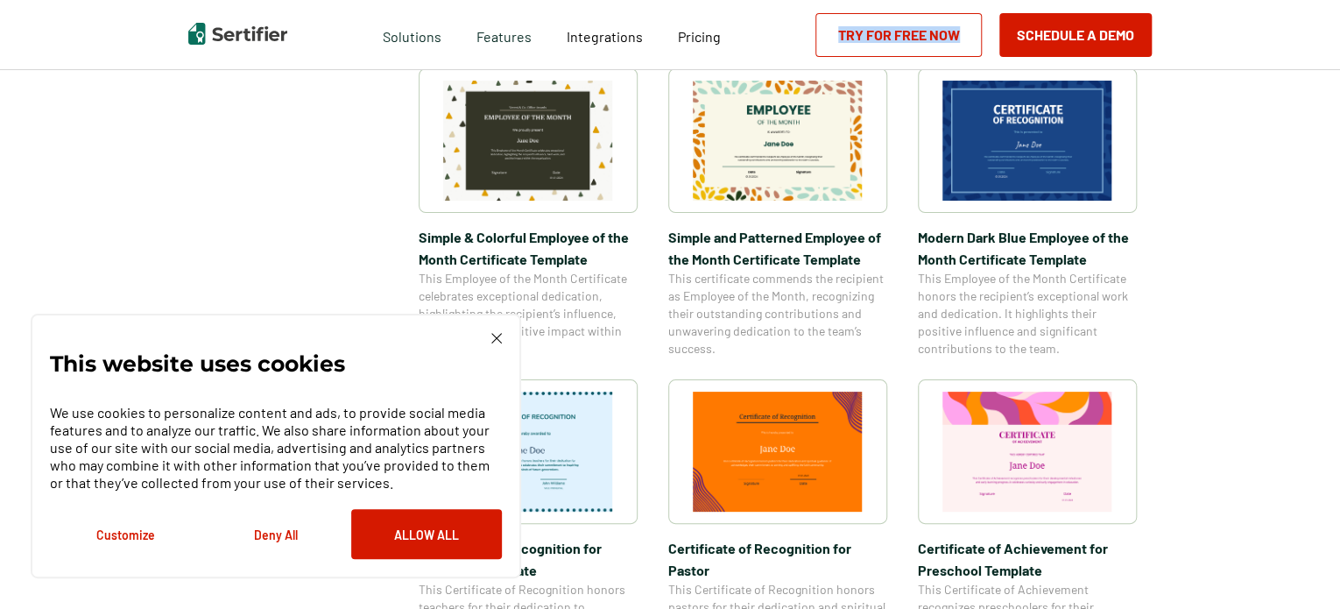 The width and height of the screenshot is (1340, 609). What do you see at coordinates (1076, 35) in the screenshot?
I see `button: Schedule a Demo` at bounding box center [1076, 35].